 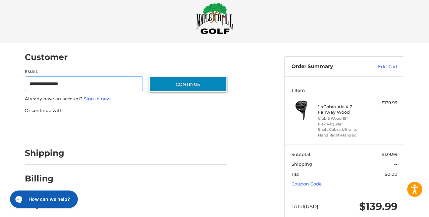 What do you see at coordinates (307, 184) in the screenshot?
I see `a: Coupon Code` at bounding box center [307, 184].